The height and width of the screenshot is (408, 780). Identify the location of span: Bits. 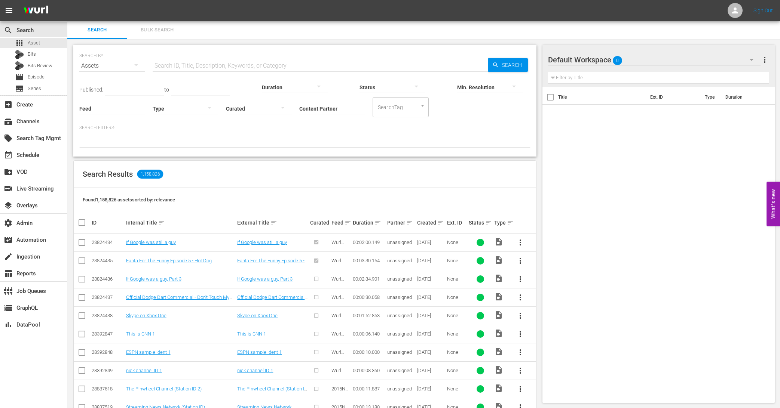
(32, 54).